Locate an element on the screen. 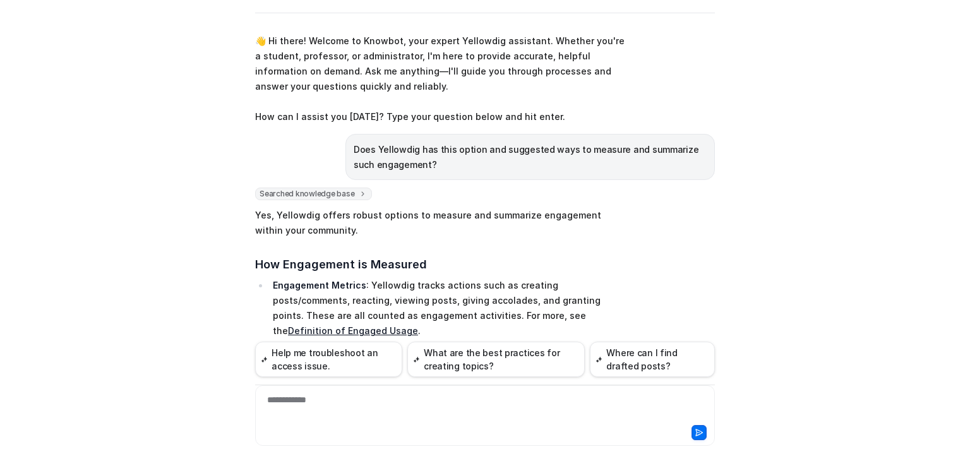  p: 👋 Hi there! Welcome to Knowbot, your expert Yellowdig assistant. Whether you're a student, profes... is located at coordinates (439, 79).